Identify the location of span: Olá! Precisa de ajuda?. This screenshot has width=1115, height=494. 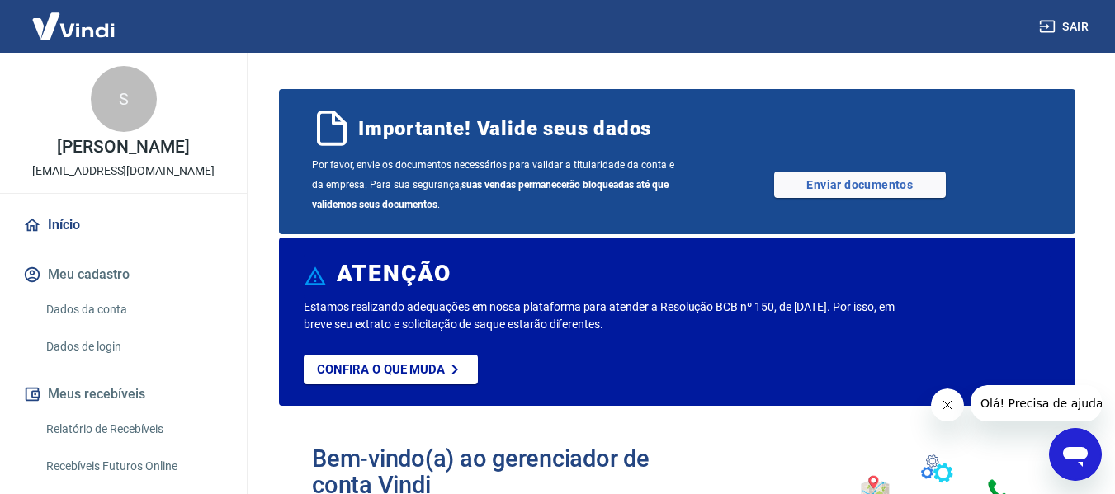
(74, 18).